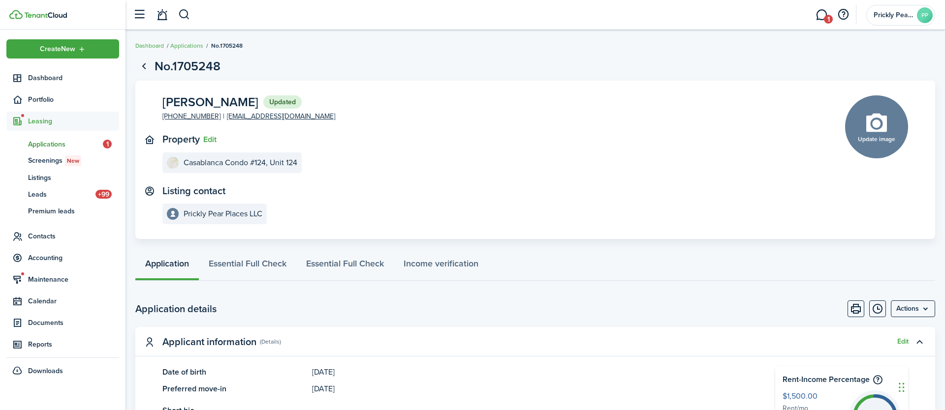  Describe the element at coordinates (162, 15) in the screenshot. I see `a: Notifications` at that location.